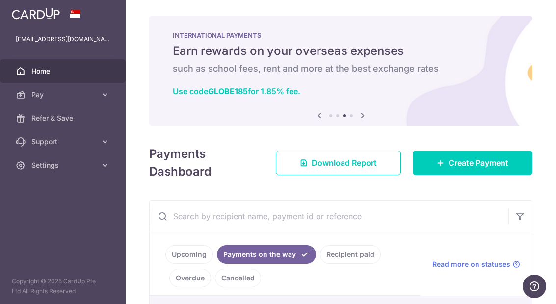 The width and height of the screenshot is (556, 304). Describe the element at coordinates (64, 95) in the screenshot. I see `span: Pay` at that location.